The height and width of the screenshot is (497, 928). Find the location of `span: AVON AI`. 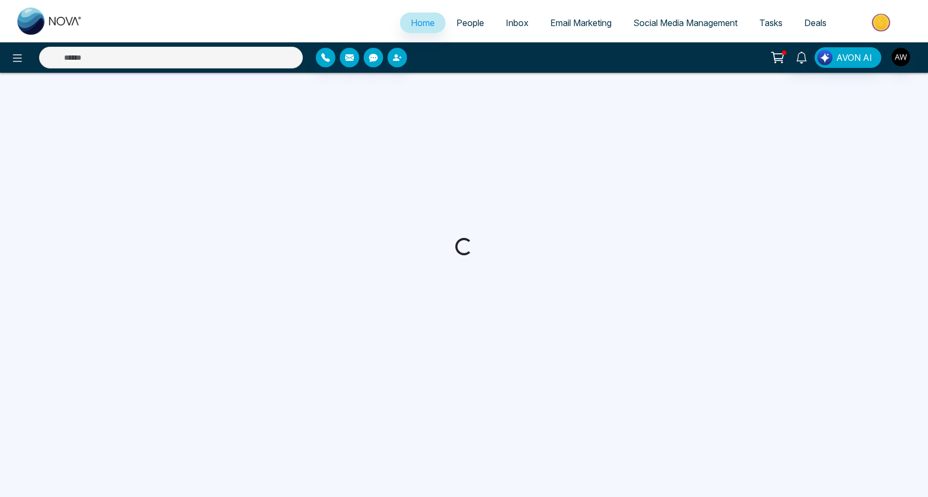

span: AVON AI is located at coordinates (854, 58).